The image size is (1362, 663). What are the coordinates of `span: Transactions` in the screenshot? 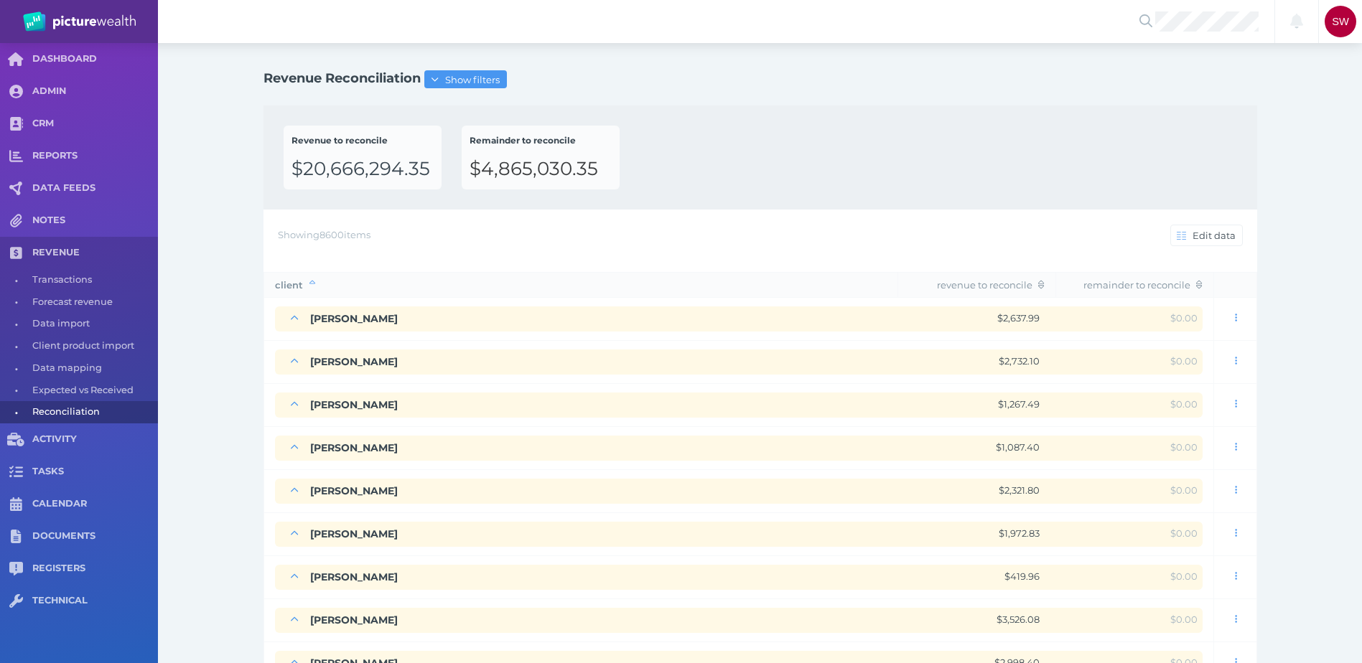 It's located at (93, 280).